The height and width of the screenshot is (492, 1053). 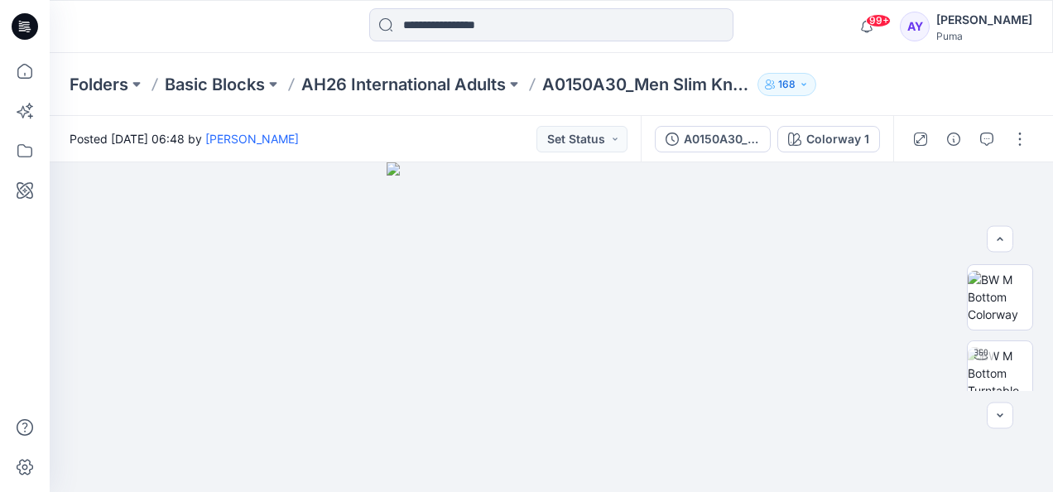 I want to click on a: AH26 International Adults, so click(x=403, y=84).